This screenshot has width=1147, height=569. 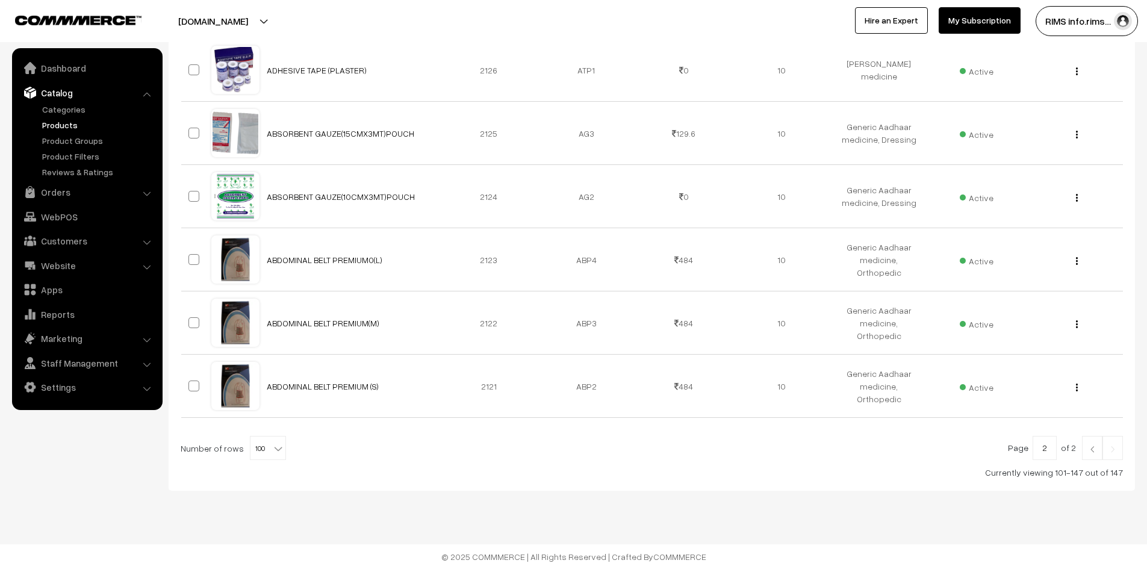 What do you see at coordinates (489, 260) in the screenshot?
I see `td: 2123` at bounding box center [489, 260].